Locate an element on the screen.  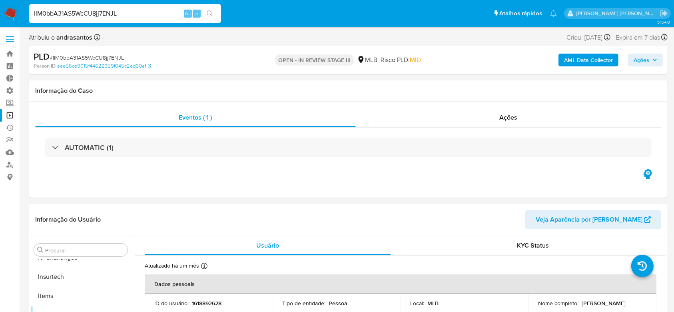
a: Notificações is located at coordinates (553, 13).